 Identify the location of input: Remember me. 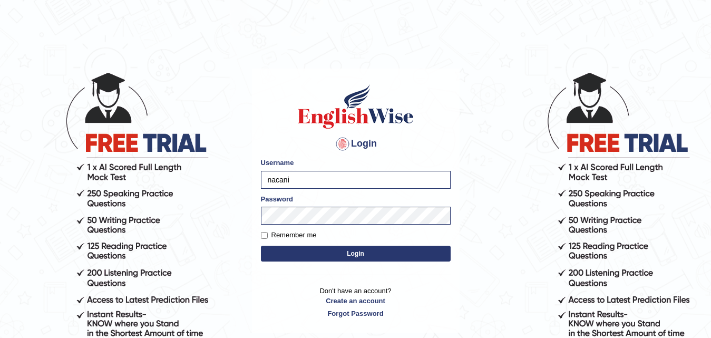
(264, 235).